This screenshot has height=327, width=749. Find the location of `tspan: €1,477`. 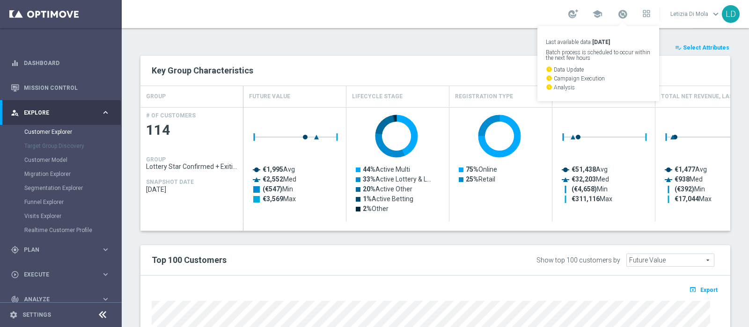

tspan: €1,477 is located at coordinates (685, 169).